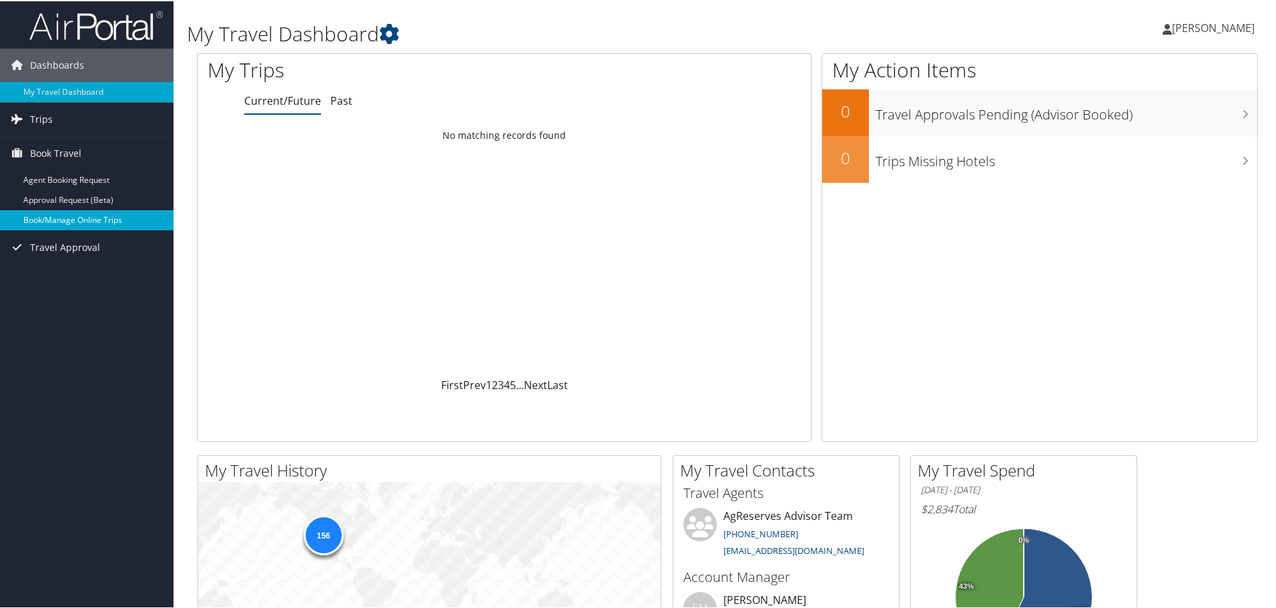  I want to click on a: 5, so click(513, 384).